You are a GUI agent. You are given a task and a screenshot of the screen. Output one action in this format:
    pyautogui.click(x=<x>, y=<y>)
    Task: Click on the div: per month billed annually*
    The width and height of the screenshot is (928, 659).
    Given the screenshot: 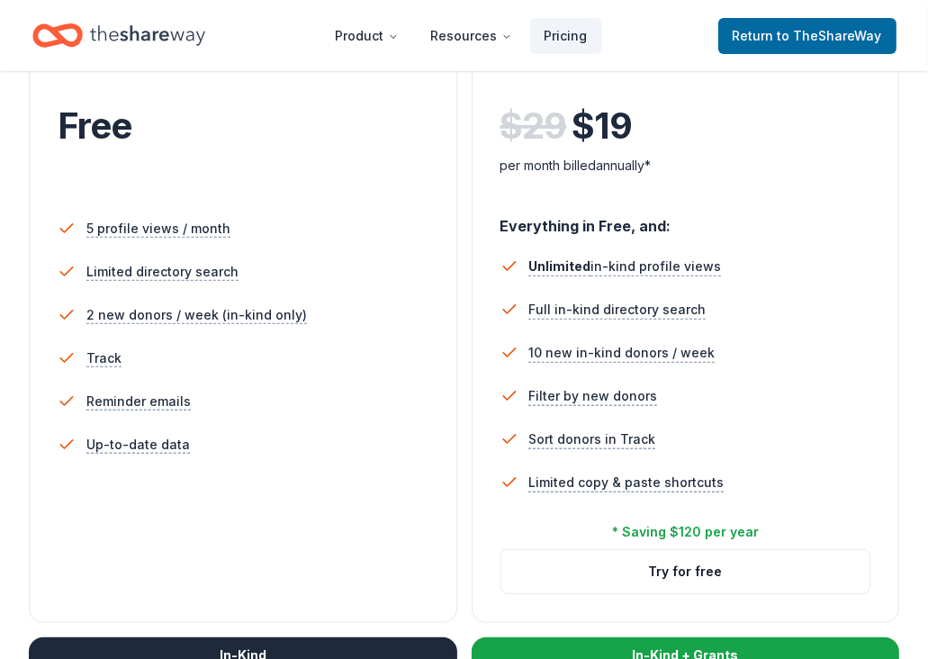 What is the action you would take?
    pyautogui.click(x=686, y=166)
    